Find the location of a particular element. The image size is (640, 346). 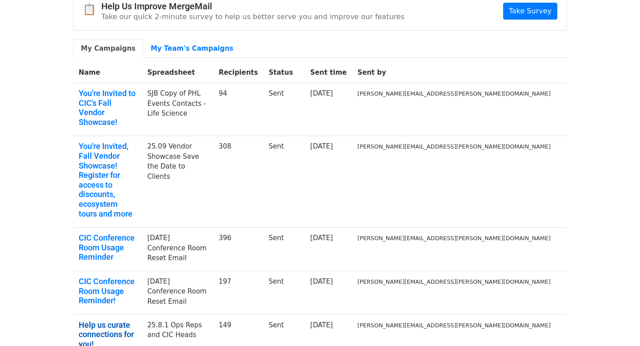

a: My Team's Campaigns is located at coordinates (192, 48).